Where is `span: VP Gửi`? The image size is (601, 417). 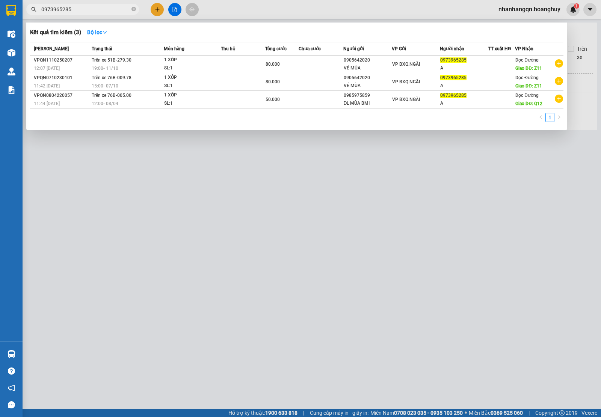 span: VP Gửi is located at coordinates (399, 49).